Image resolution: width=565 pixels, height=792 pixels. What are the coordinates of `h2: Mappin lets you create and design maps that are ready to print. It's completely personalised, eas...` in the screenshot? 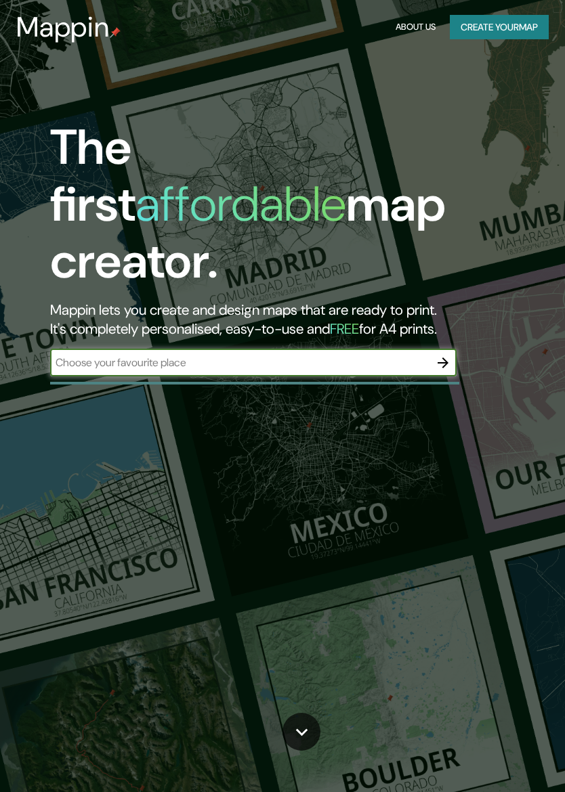 It's located at (276, 320).